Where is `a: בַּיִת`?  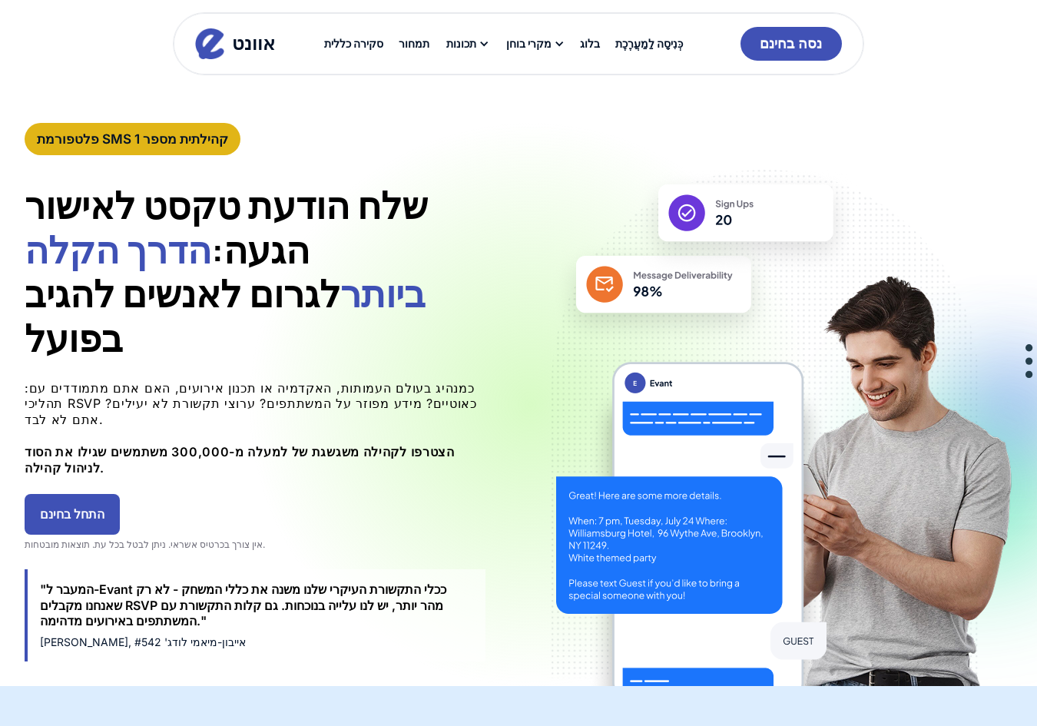
a: בַּיִת is located at coordinates (235, 44).